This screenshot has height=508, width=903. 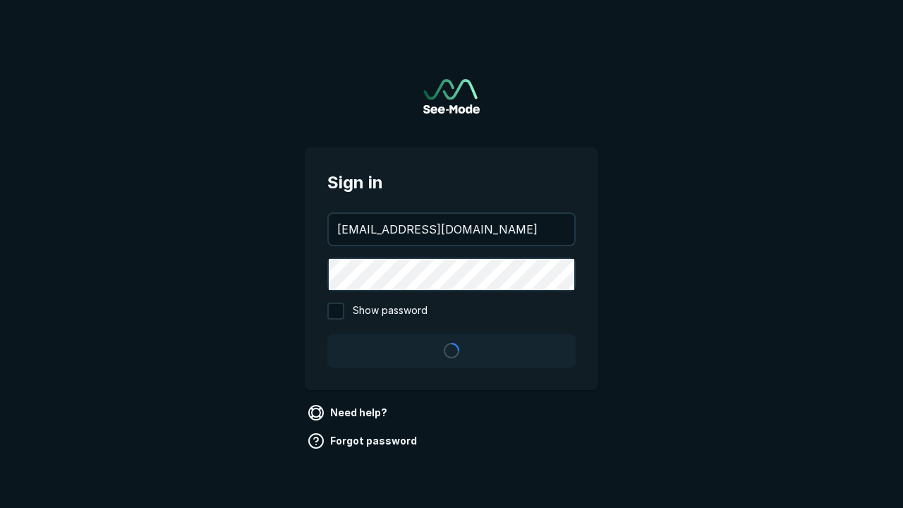 I want to click on a: Forgot password, so click(x=363, y=441).